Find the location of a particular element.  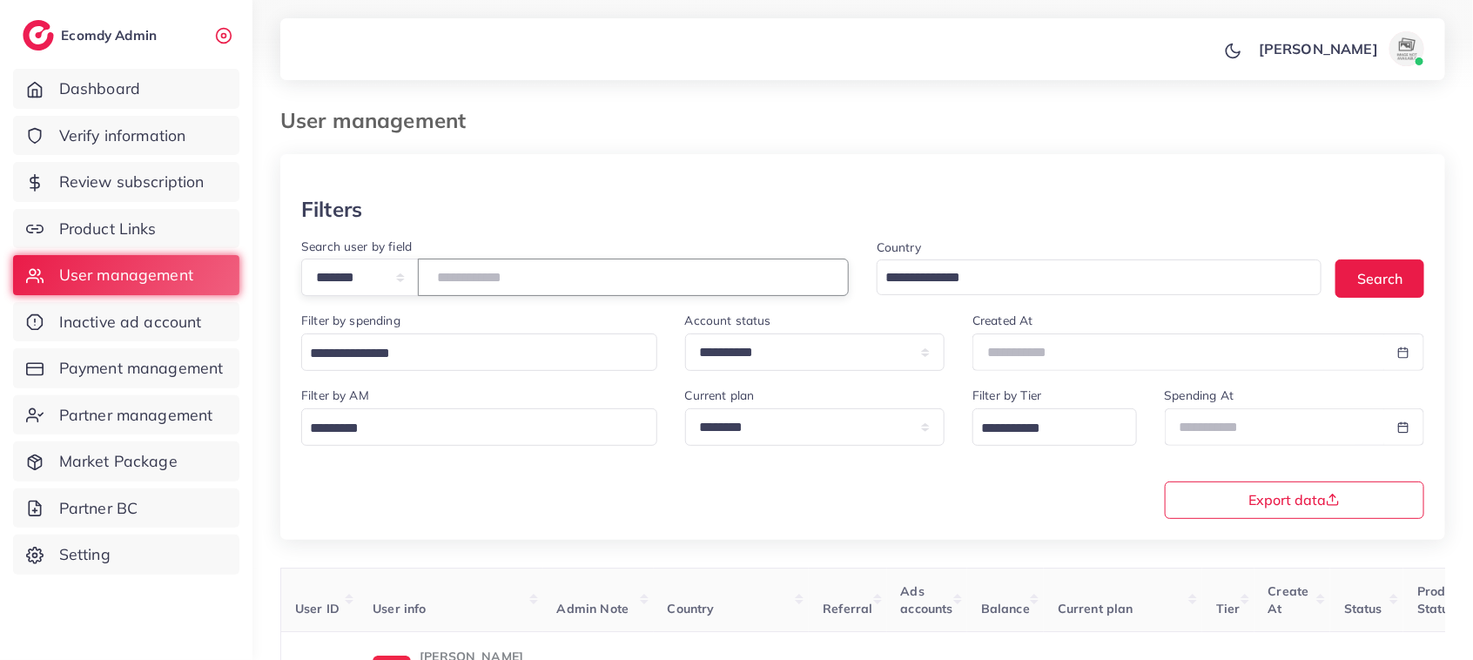

span: Referral is located at coordinates (847, 609).